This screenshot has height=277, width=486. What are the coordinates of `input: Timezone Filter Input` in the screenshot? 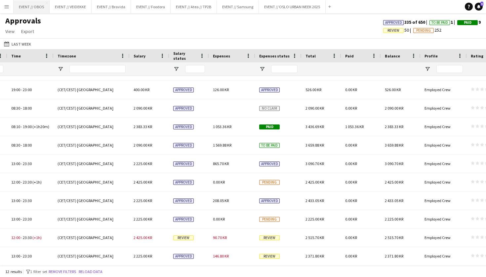 It's located at (97, 69).